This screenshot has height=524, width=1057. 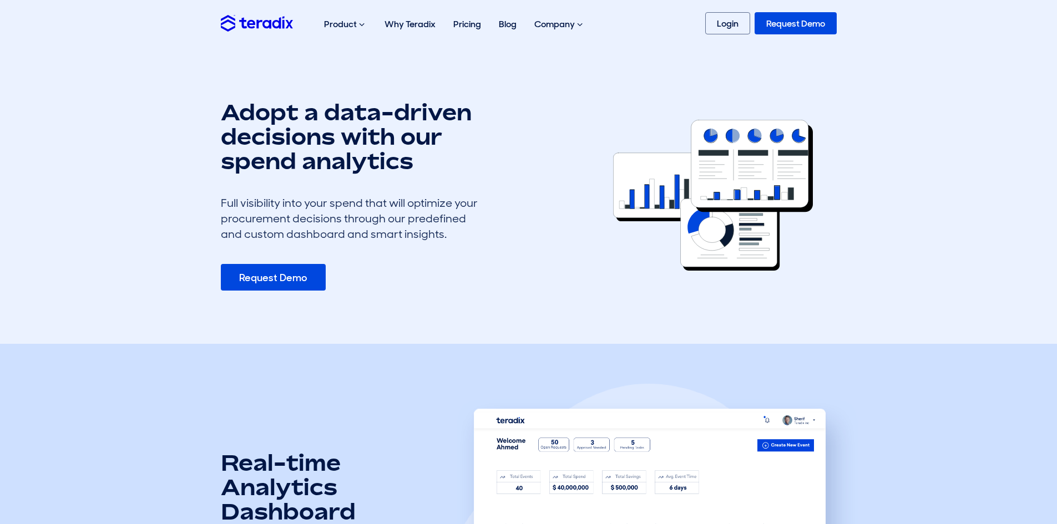 What do you see at coordinates (467, 24) in the screenshot?
I see `a: Pricing` at bounding box center [467, 24].